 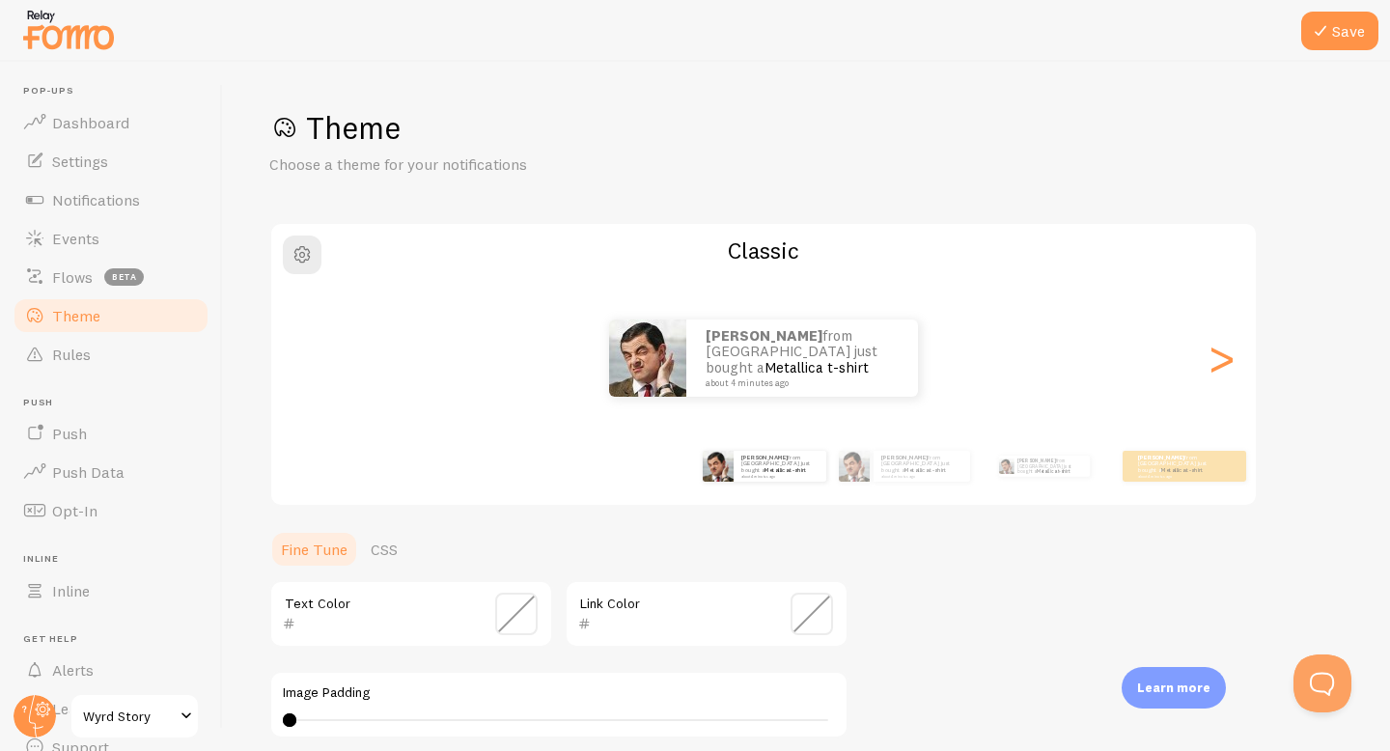 I want to click on span: Dashboard, so click(x=91, y=123).